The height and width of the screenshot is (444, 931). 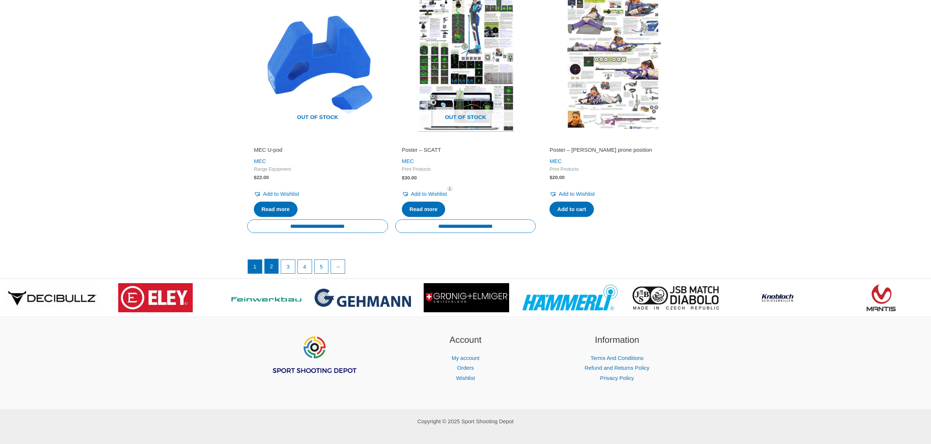 I want to click on nav: Information, so click(x=617, y=368).